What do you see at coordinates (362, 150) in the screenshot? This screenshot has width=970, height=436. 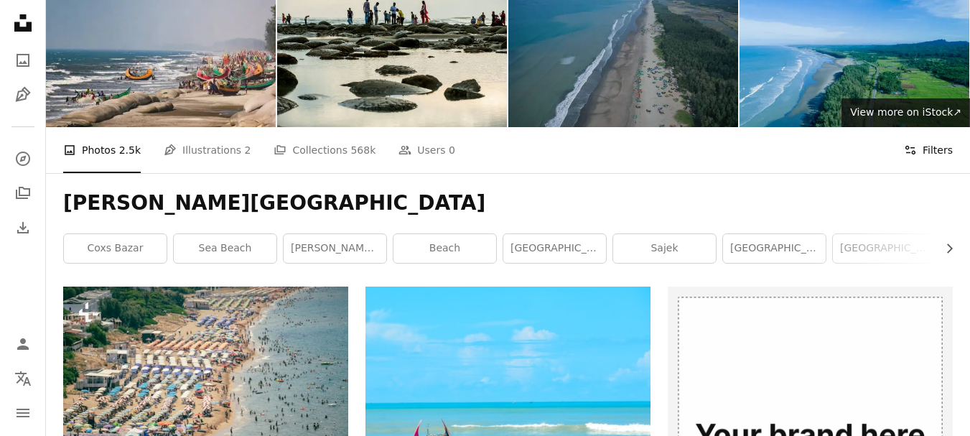 I see `span: 568k` at bounding box center [362, 150].